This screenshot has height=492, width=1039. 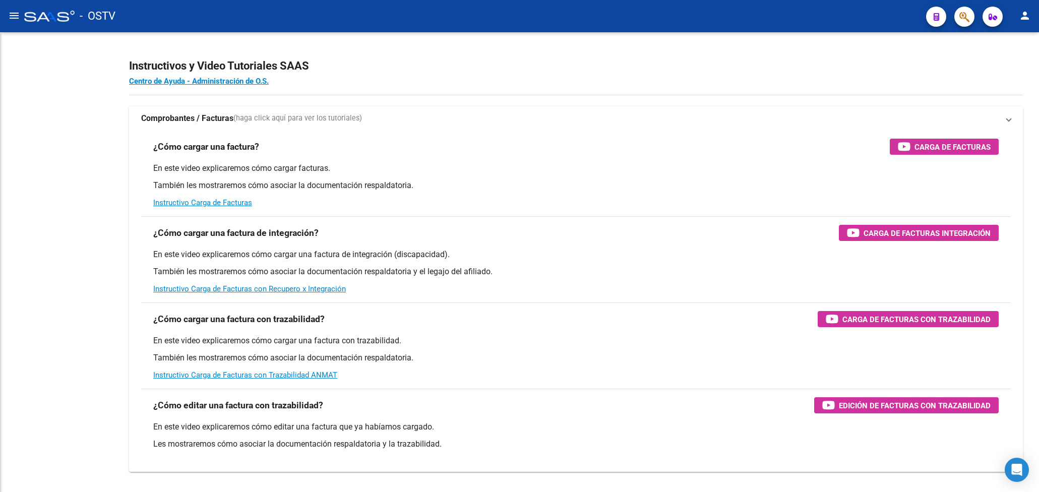 What do you see at coordinates (576, 341) in the screenshot?
I see `p: En este video explicaremos cómo cargar una factura con trazabilidad.` at bounding box center [576, 341].